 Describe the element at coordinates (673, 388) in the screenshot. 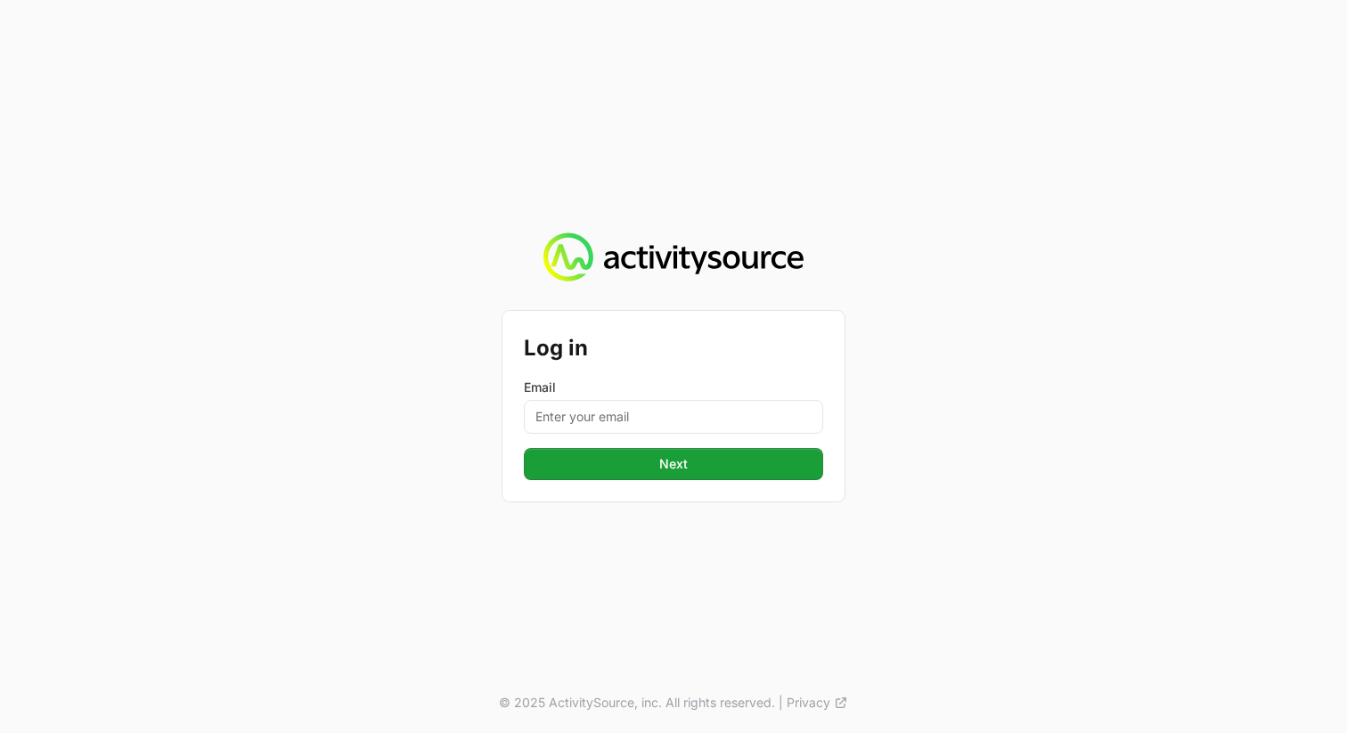

I see `label: Email` at that location.